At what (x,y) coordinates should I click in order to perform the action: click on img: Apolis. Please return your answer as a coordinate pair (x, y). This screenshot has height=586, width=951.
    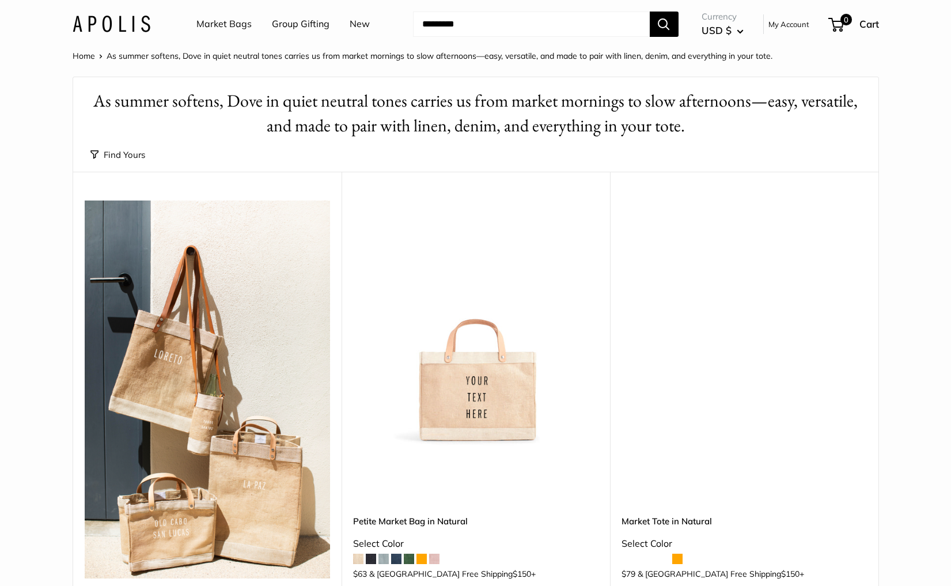
    Looking at the image, I should click on (111, 24).